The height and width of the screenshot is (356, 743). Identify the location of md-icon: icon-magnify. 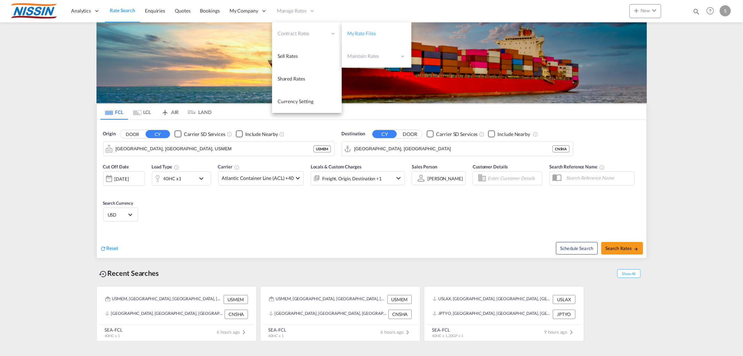
(697, 12).